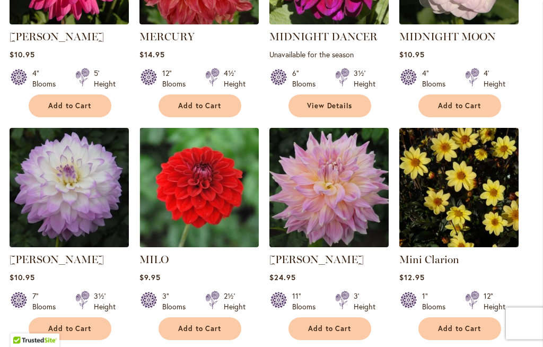 The width and height of the screenshot is (543, 347). What do you see at coordinates (364, 302) in the screenshot?
I see `div: 3' Height` at bounding box center [364, 302].